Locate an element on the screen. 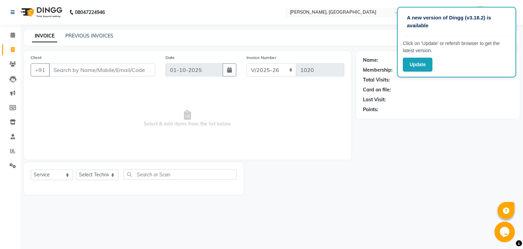 Image resolution: width=523 pixels, height=249 pixels. div: Card on file: is located at coordinates (377, 90).